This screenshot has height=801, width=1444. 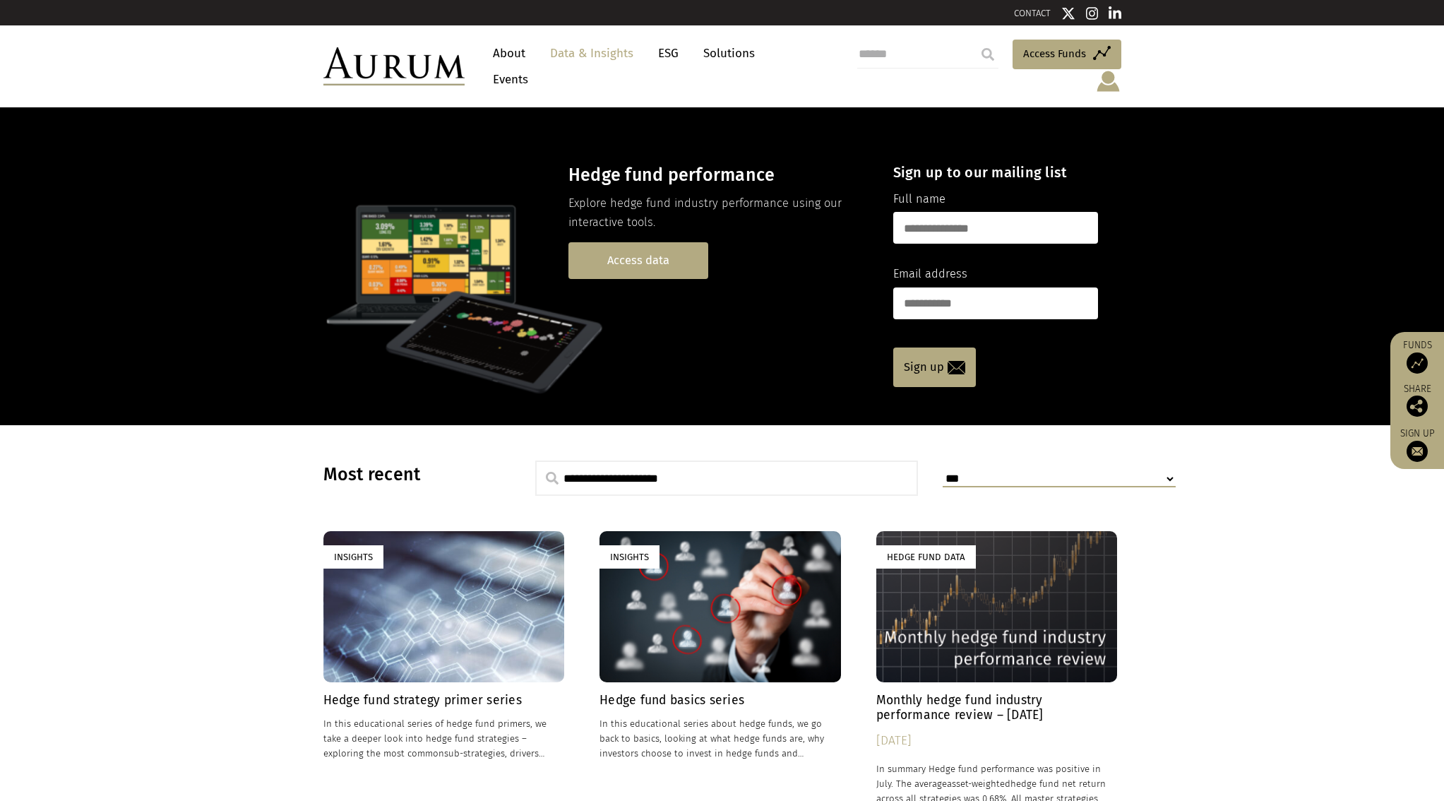 What do you see at coordinates (638, 260) in the screenshot?
I see `a: Access data` at bounding box center [638, 260].